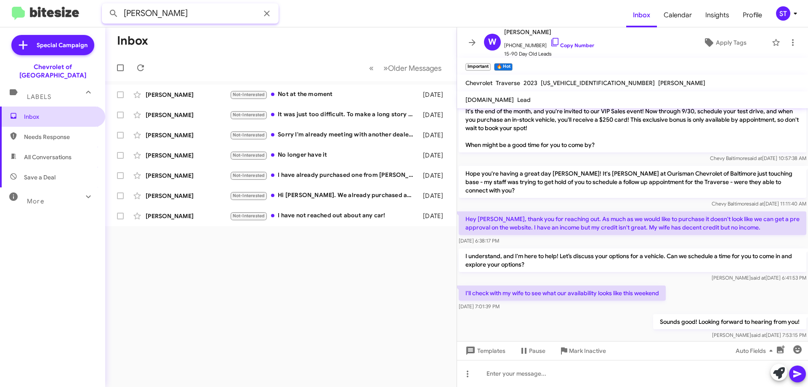 The image size is (808, 387). I want to click on span: More, so click(35, 201).